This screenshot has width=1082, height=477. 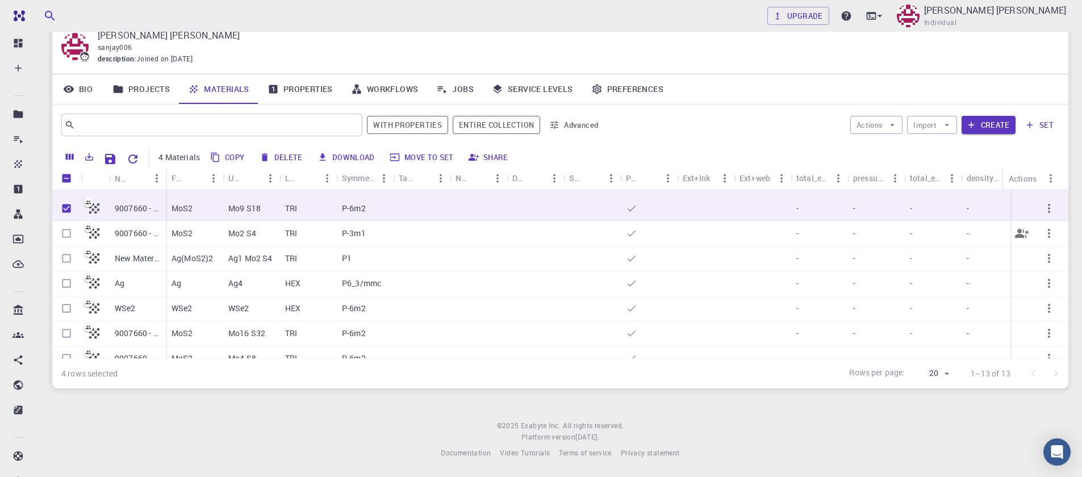 What do you see at coordinates (577, 178) in the screenshot?
I see `div: Shared` at bounding box center [577, 178].